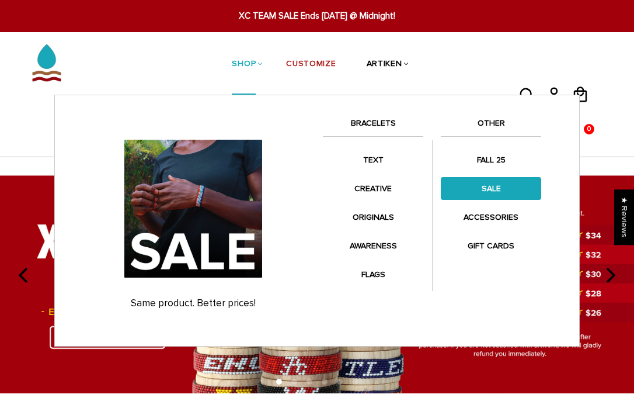 The width and height of the screenshot is (634, 415). Describe the element at coordinates (491, 217) in the screenshot. I see `a: ACCESSORIES` at that location.